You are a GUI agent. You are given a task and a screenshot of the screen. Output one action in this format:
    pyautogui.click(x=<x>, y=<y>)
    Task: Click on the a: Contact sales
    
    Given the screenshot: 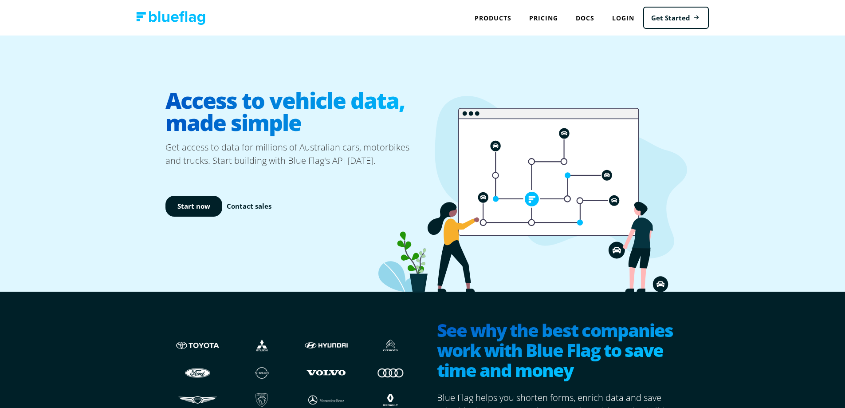 What is the action you would take?
    pyautogui.click(x=249, y=206)
    